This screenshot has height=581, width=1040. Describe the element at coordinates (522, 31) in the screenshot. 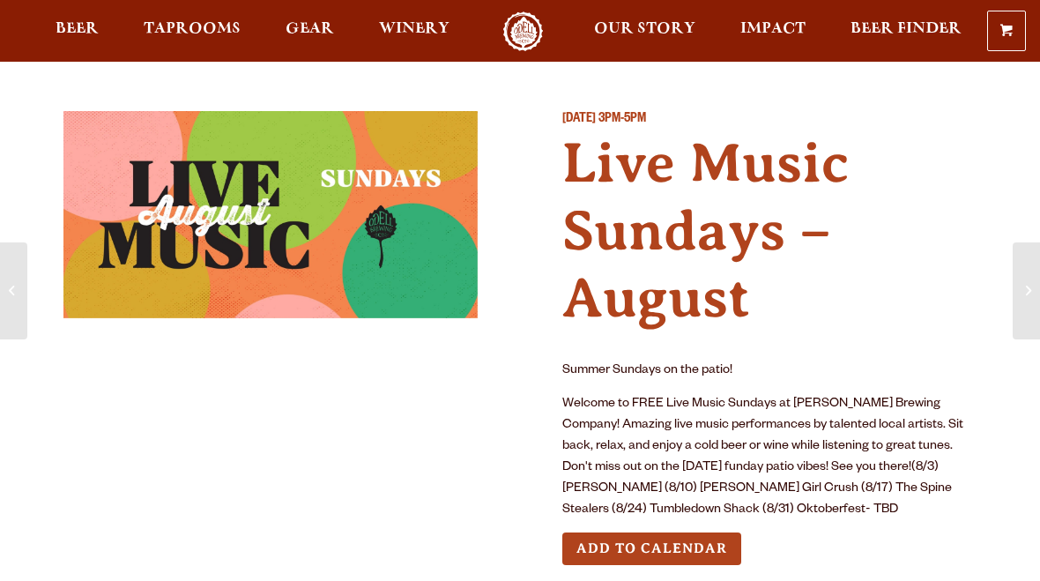

I see `a: Odell Home` at that location.